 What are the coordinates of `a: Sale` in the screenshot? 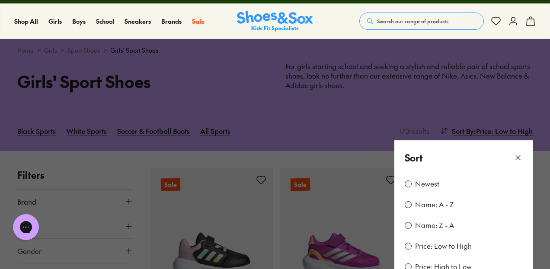 It's located at (198, 21).